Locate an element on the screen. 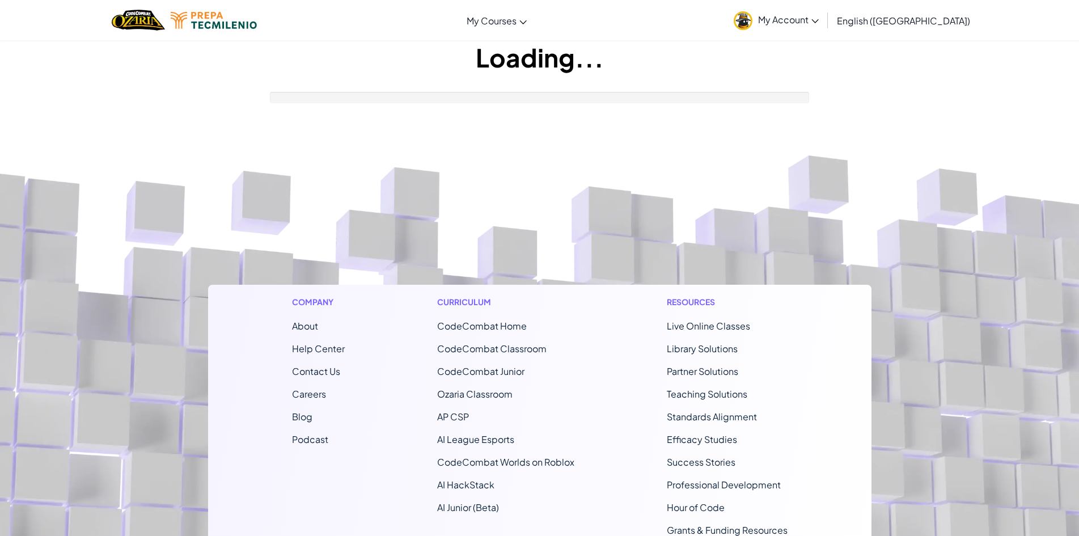  a: Live Online Classes is located at coordinates (708, 325).